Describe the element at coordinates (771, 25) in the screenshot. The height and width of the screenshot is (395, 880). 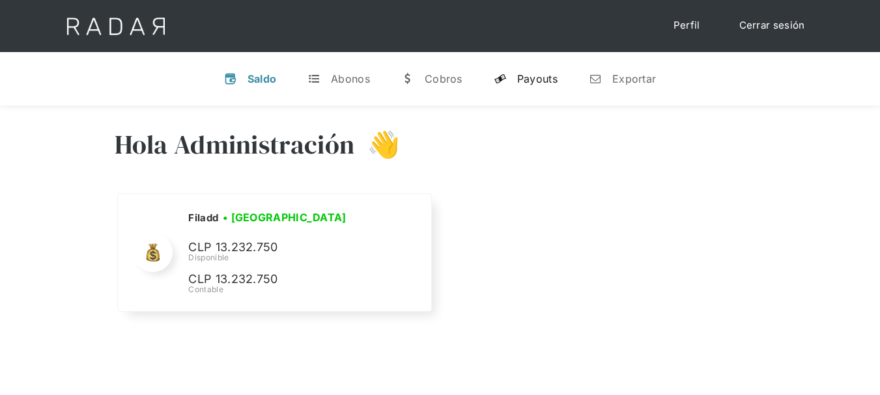
I see `a: Cerrar sesión` at that location.